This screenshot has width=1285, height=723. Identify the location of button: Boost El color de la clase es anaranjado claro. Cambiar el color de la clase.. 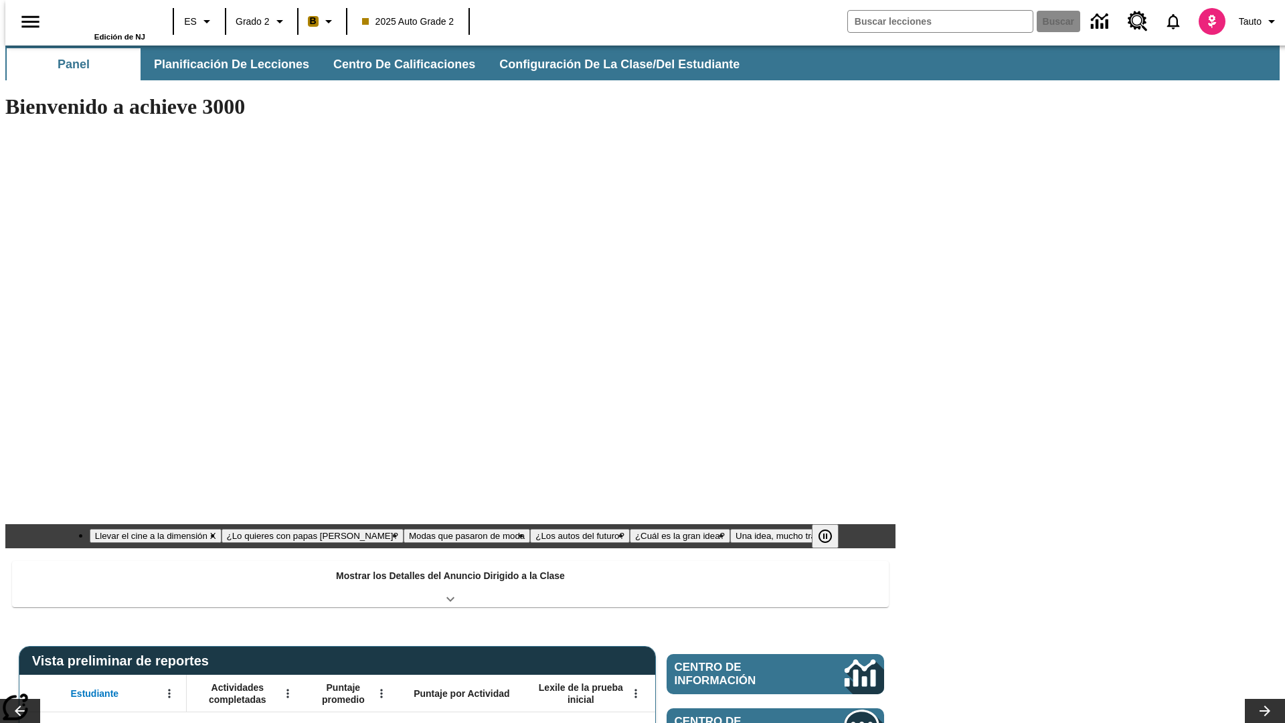
(322, 21).